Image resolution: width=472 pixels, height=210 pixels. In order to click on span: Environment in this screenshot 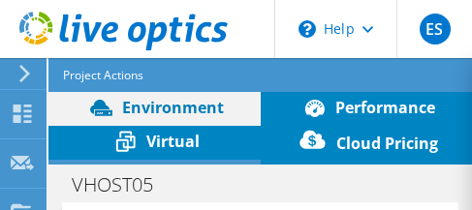, I will do `click(173, 108)`.